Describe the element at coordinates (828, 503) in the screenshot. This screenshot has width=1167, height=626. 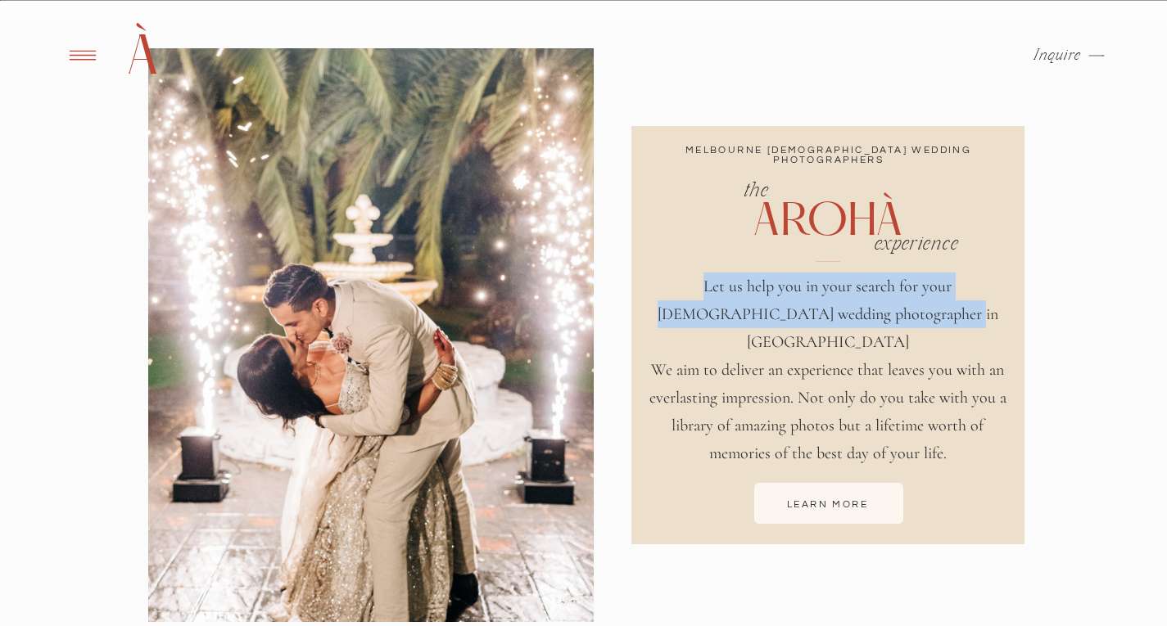
I see `h3: learn more` at that location.